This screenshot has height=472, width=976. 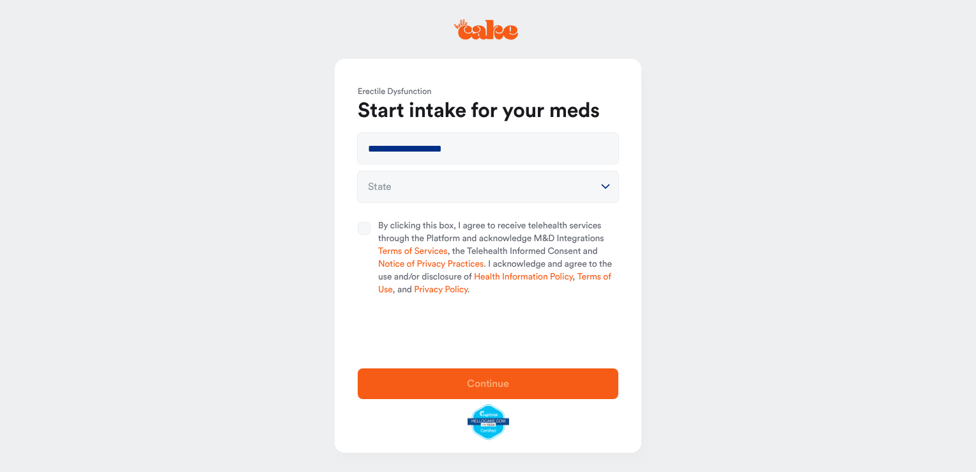 What do you see at coordinates (523, 277) in the screenshot?
I see `a: Health Information Policy` at bounding box center [523, 277].